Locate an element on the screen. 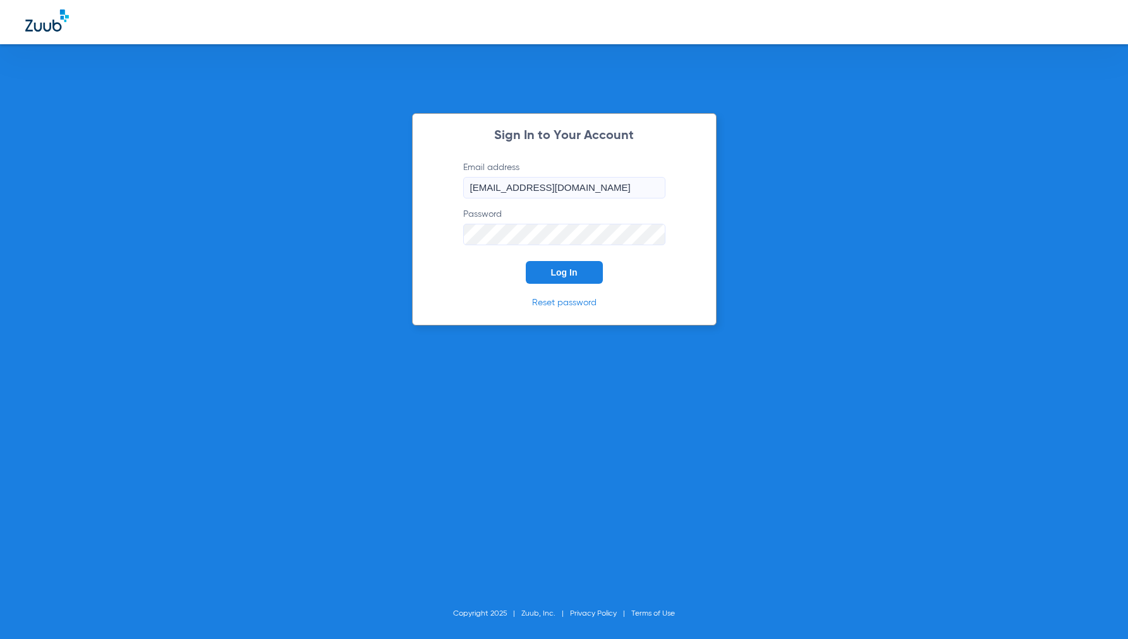 This screenshot has height=639, width=1128. a: Privacy Policy is located at coordinates (593, 614).